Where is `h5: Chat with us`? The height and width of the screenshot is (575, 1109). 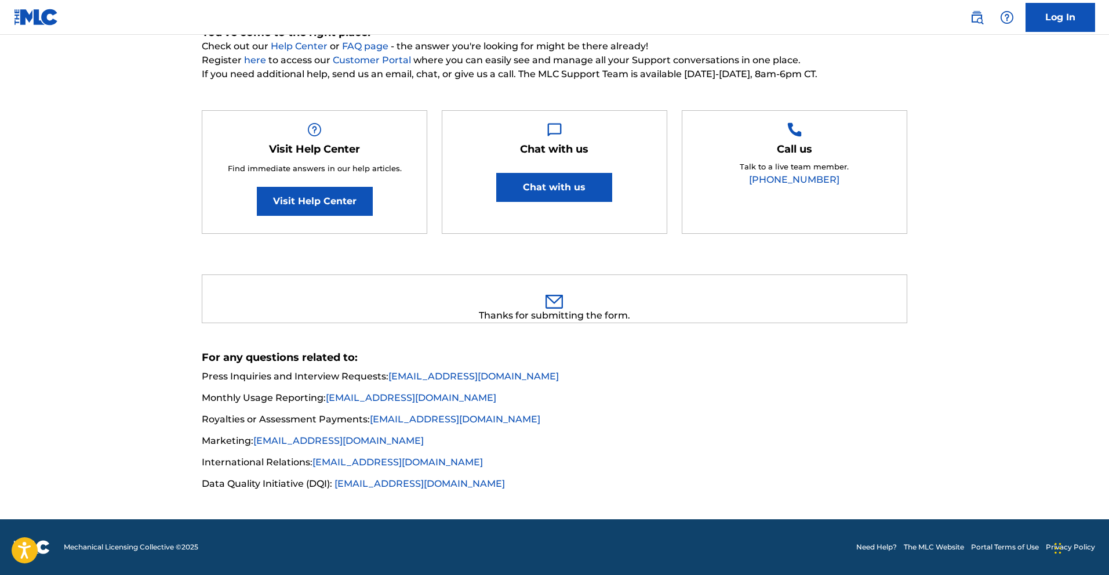
h5: Chat with us is located at coordinates (554, 149).